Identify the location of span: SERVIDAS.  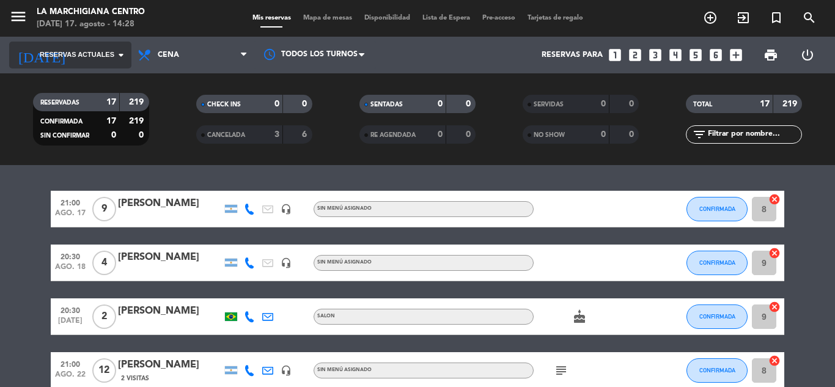
(549, 105).